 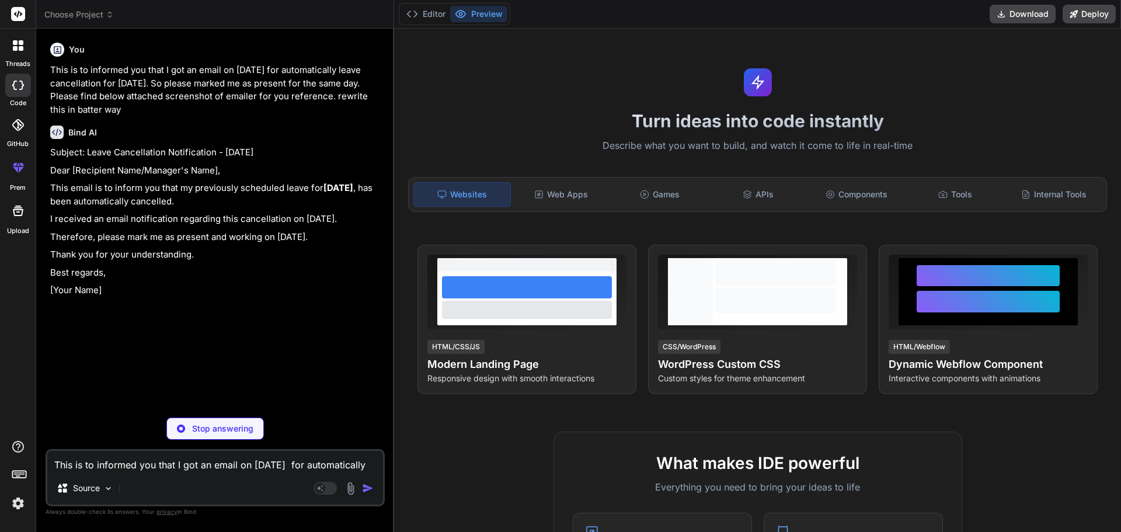 What do you see at coordinates (215, 511) in the screenshot?
I see `p: Always double-check its answers. Your in Bind` at bounding box center [215, 511].